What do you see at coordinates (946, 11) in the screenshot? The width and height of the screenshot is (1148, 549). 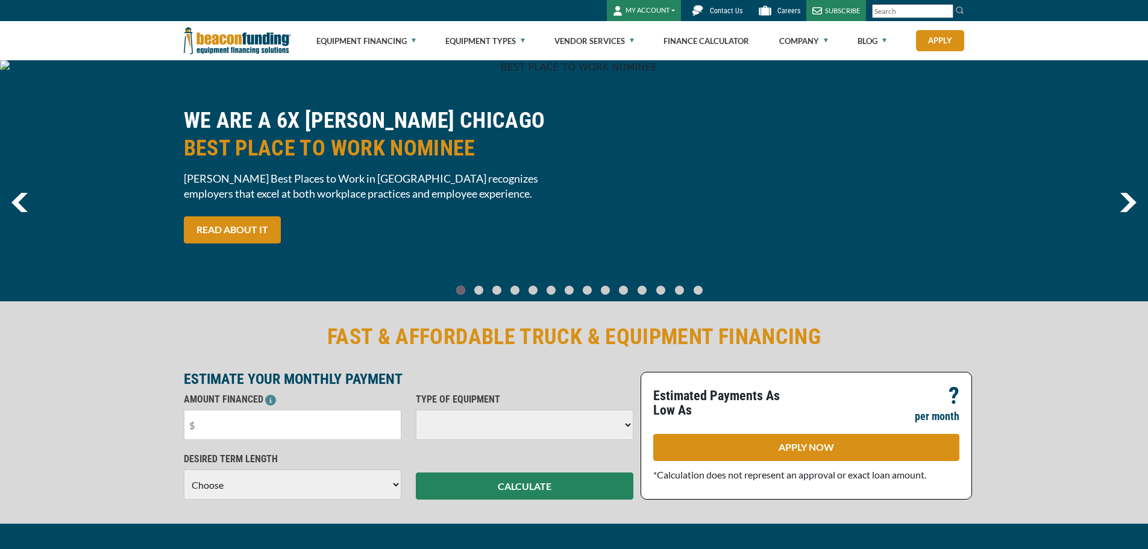 I see `a: Clear search text` at bounding box center [946, 11].